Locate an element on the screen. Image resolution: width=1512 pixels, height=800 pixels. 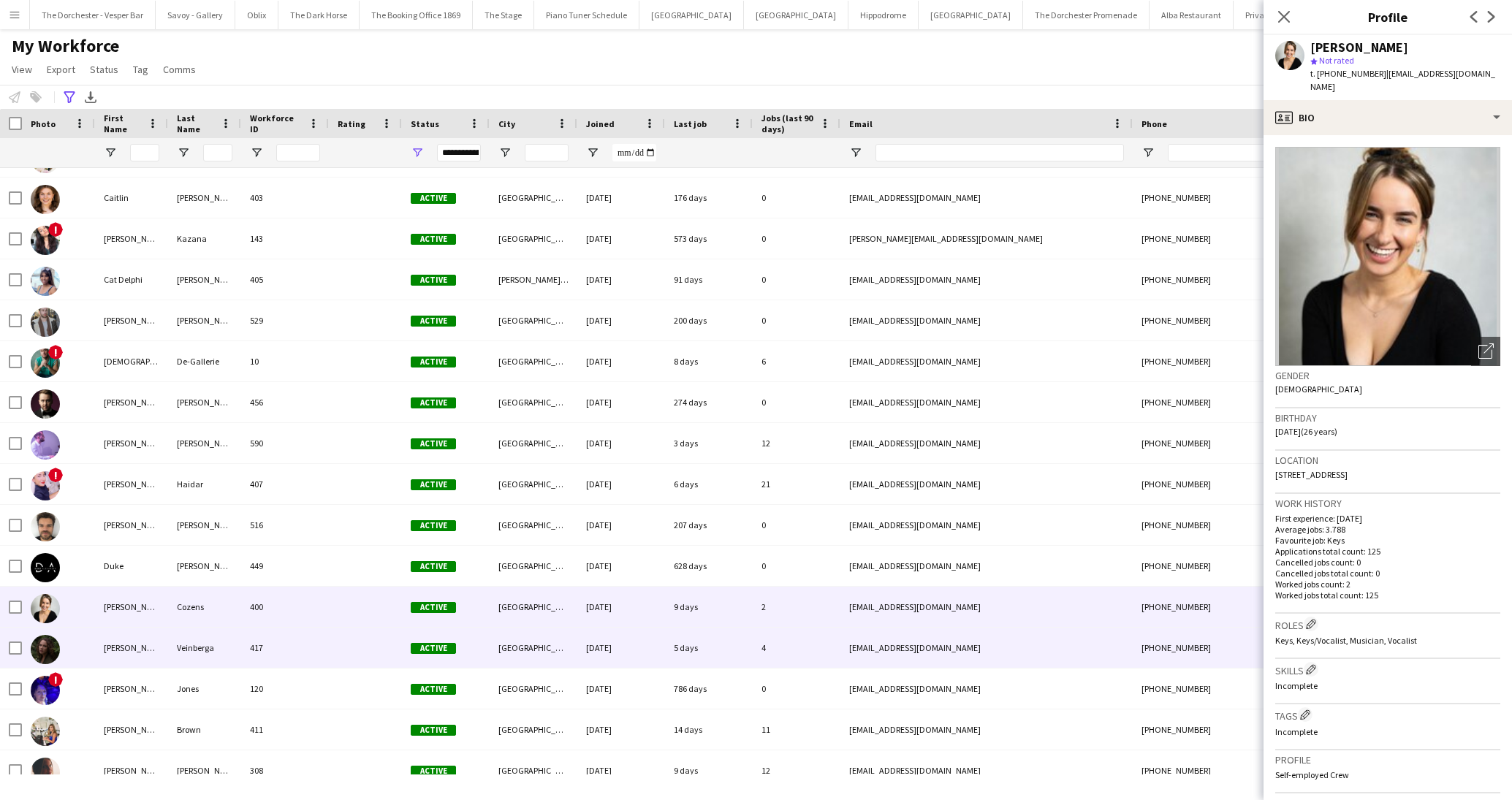
button: Savoy - Gallery is located at coordinates (195, 15).